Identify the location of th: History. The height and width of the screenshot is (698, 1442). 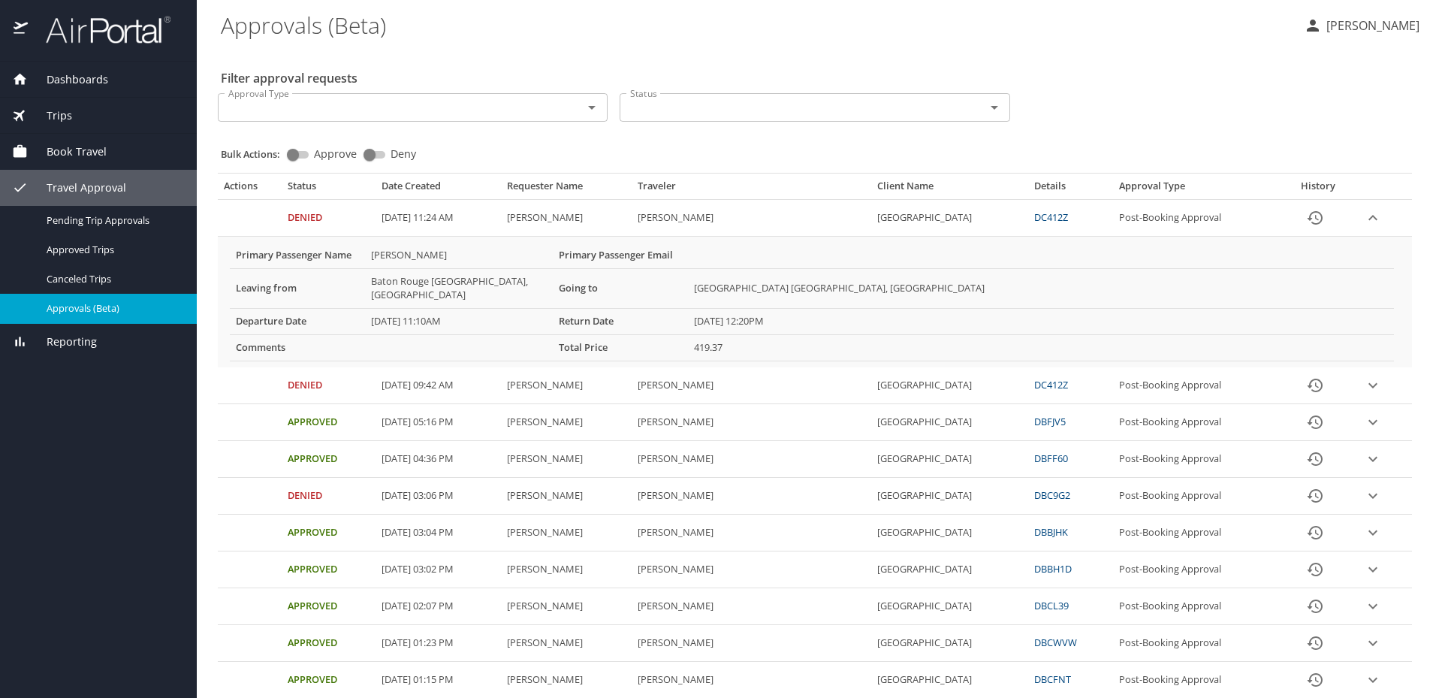
(1317, 189).